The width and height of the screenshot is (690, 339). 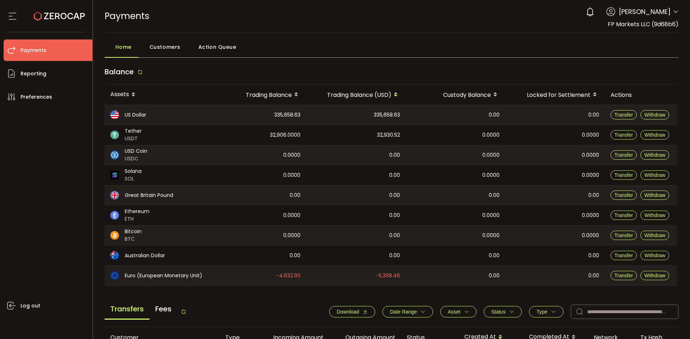 What do you see at coordinates (133, 171) in the screenshot?
I see `span: Solana` at bounding box center [133, 171].